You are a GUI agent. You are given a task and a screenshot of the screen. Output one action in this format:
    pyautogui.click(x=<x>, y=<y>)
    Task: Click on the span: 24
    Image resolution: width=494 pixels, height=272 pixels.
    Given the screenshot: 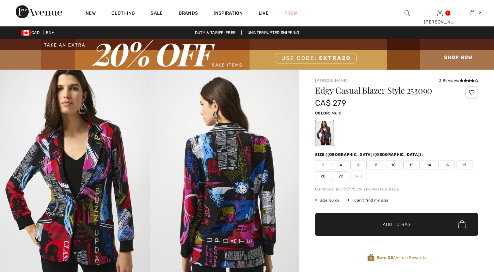 What is the action you would take?
    pyautogui.click(x=359, y=176)
    